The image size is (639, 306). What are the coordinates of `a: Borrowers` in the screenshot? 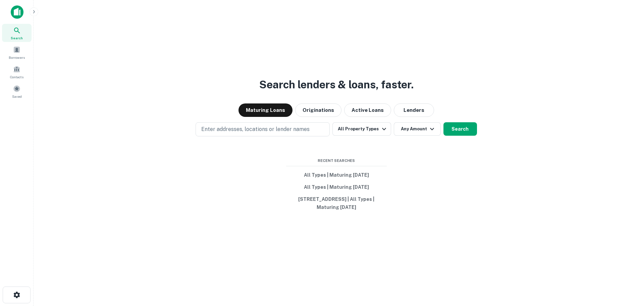 It's located at (17, 52).